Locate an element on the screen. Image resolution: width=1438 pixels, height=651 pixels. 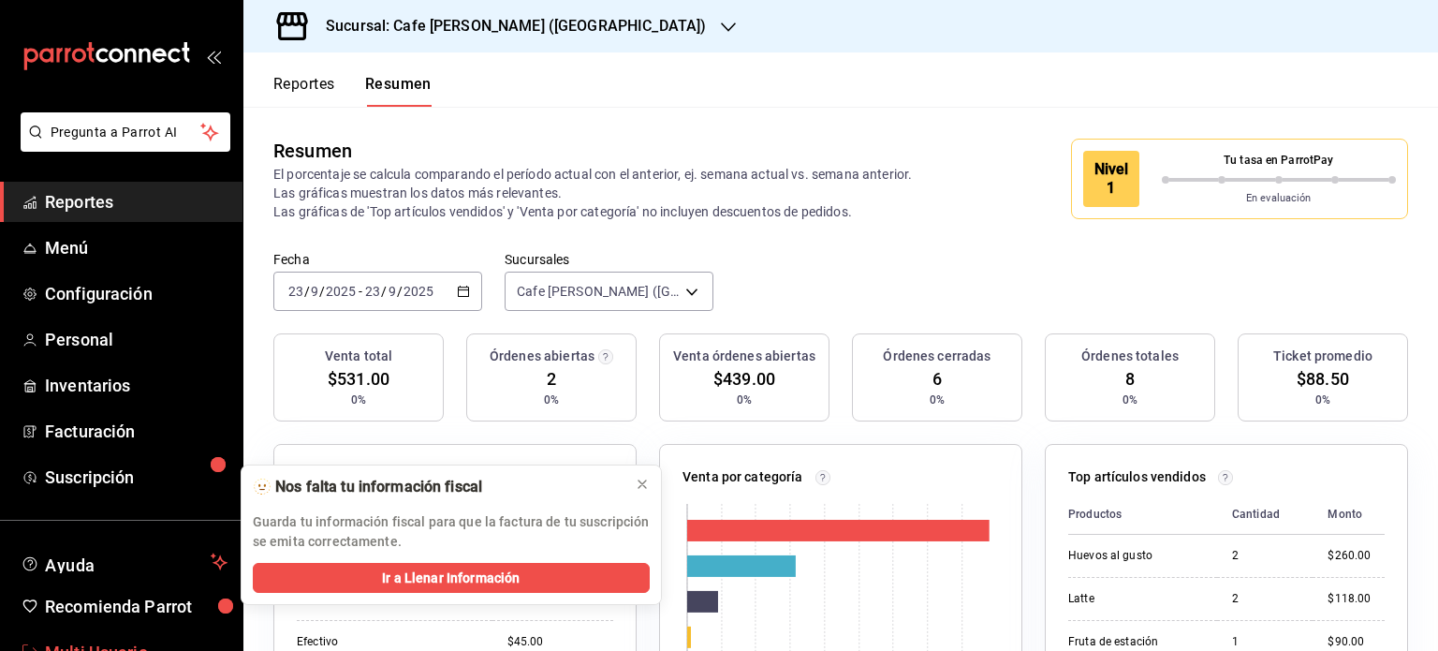
div: $260.00 is located at coordinates (1355, 555).